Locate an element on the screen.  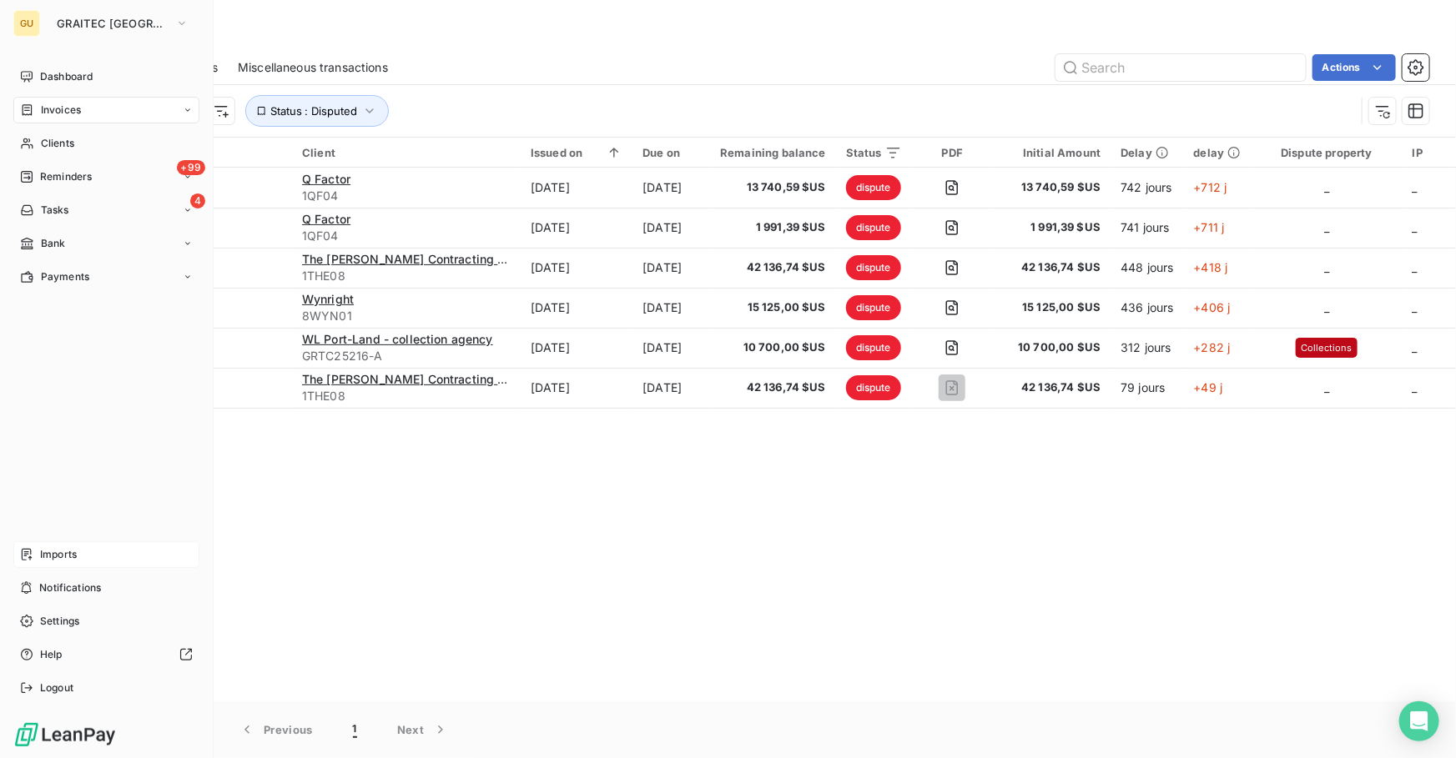
span: Notifications is located at coordinates (70, 588).